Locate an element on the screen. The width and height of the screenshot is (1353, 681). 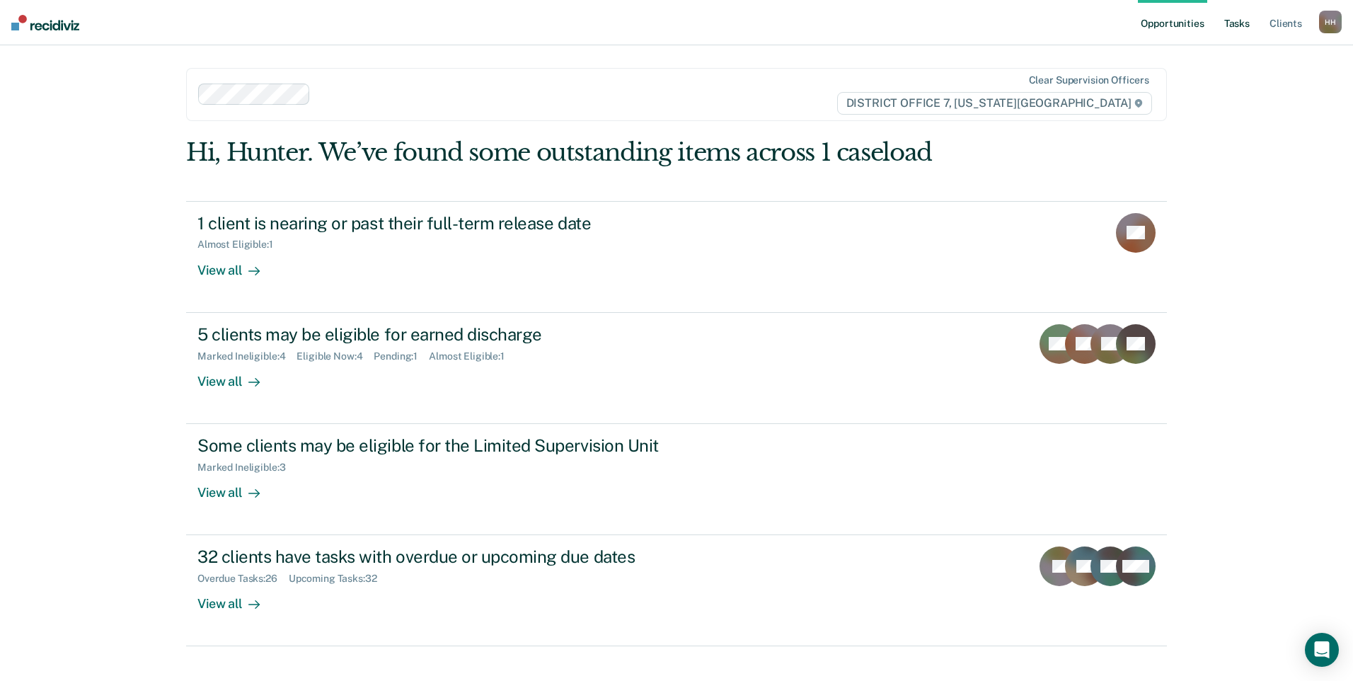
div: Upcoming Tasks : 32 is located at coordinates (338, 578).